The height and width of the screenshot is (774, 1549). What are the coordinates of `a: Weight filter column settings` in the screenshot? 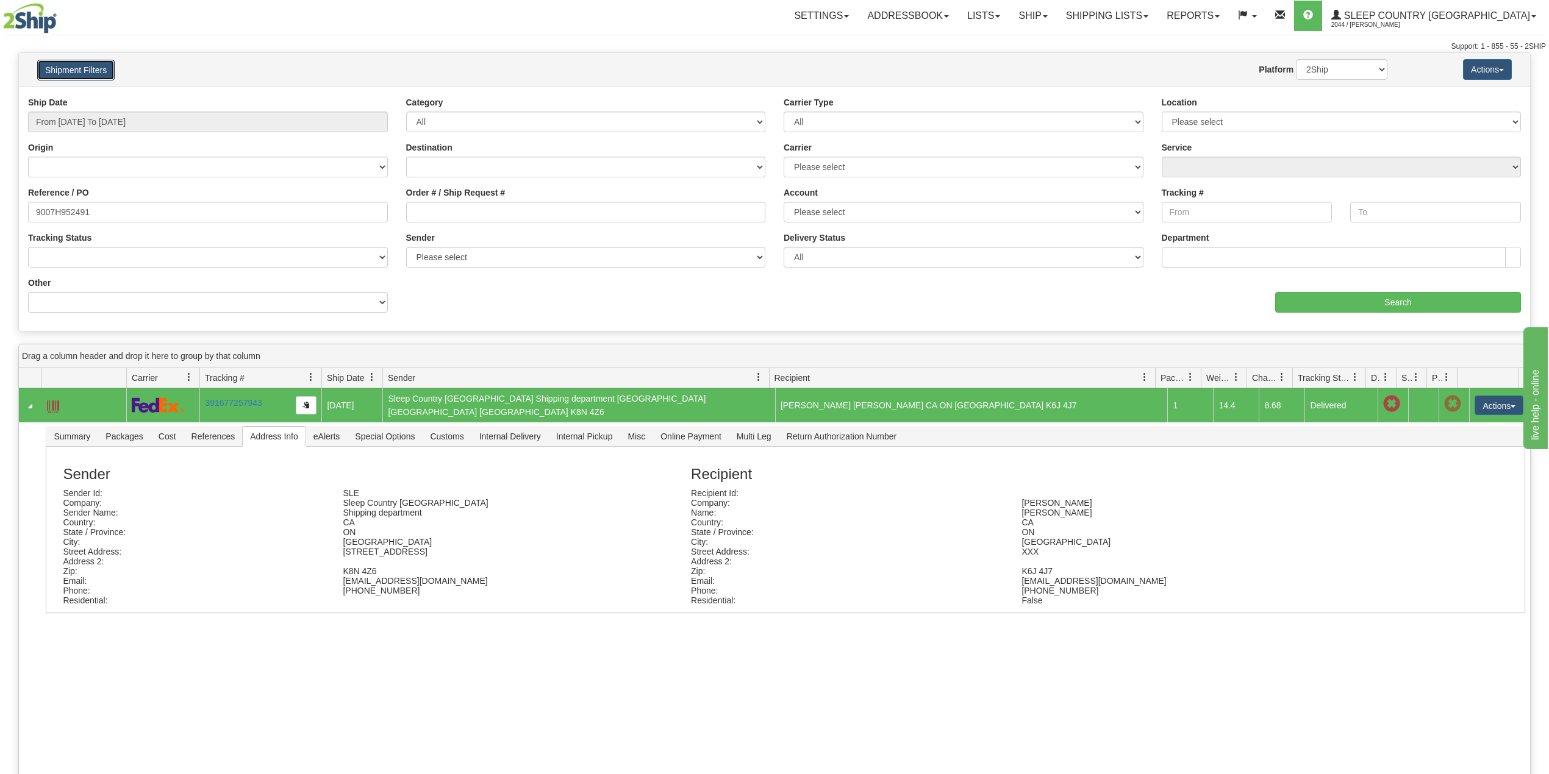 It's located at (1236, 377).